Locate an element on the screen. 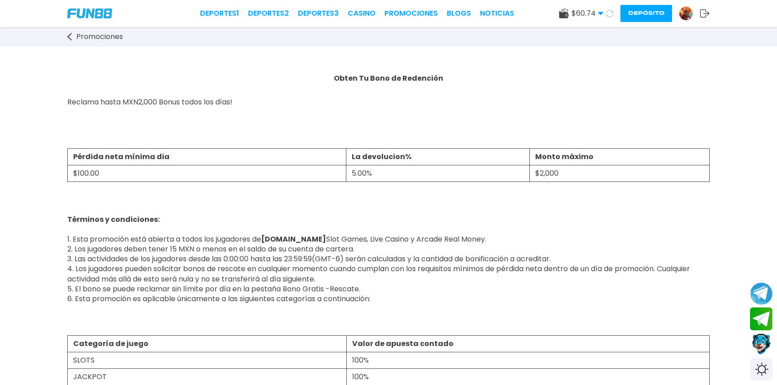 This screenshot has height=385, width=777. strong: La devolucion% is located at coordinates (381, 157).